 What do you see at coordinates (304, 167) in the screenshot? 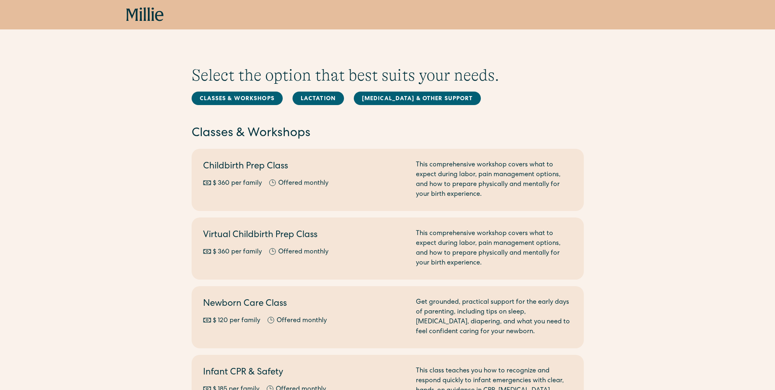
I see `h2: Childbirth Prep Class` at bounding box center [304, 167].